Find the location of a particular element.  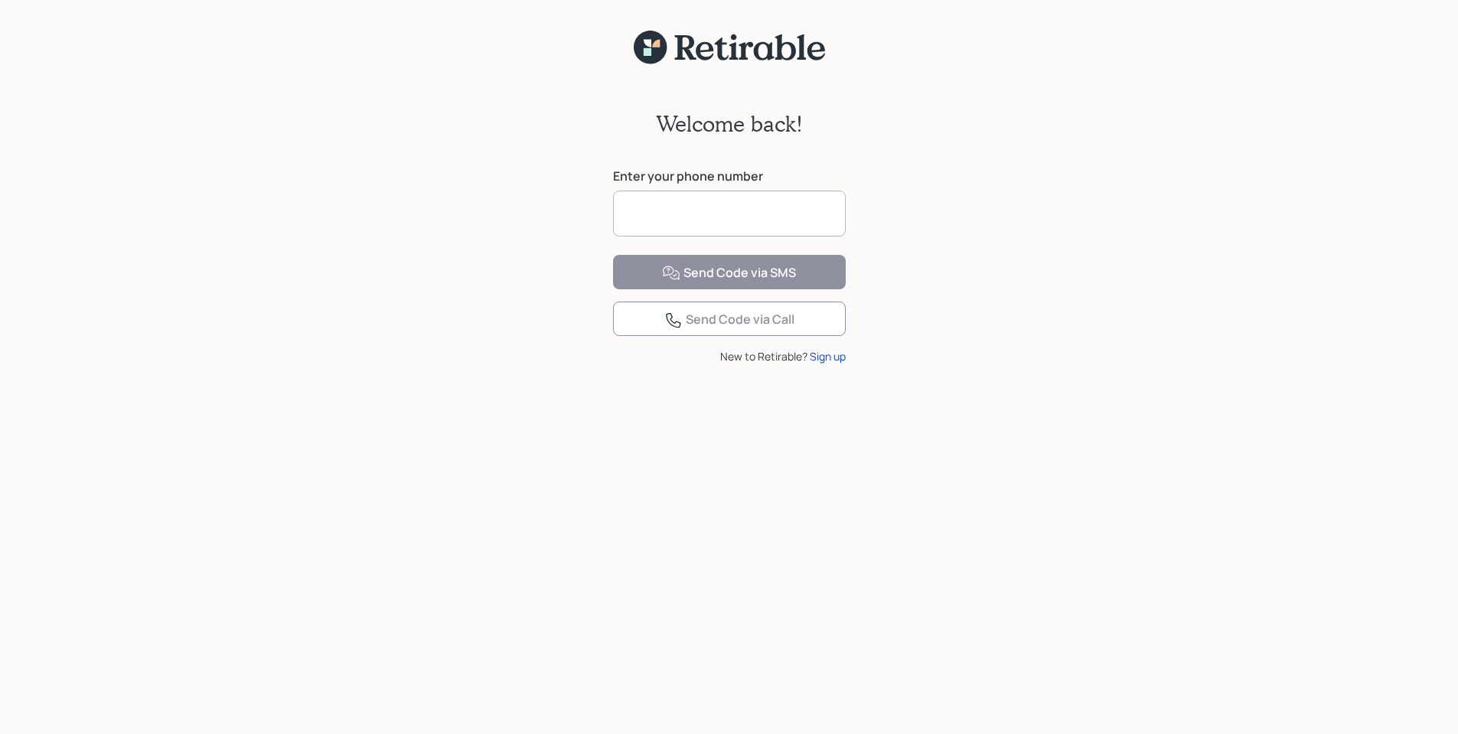

button: Send Code via Call is located at coordinates (730, 318).